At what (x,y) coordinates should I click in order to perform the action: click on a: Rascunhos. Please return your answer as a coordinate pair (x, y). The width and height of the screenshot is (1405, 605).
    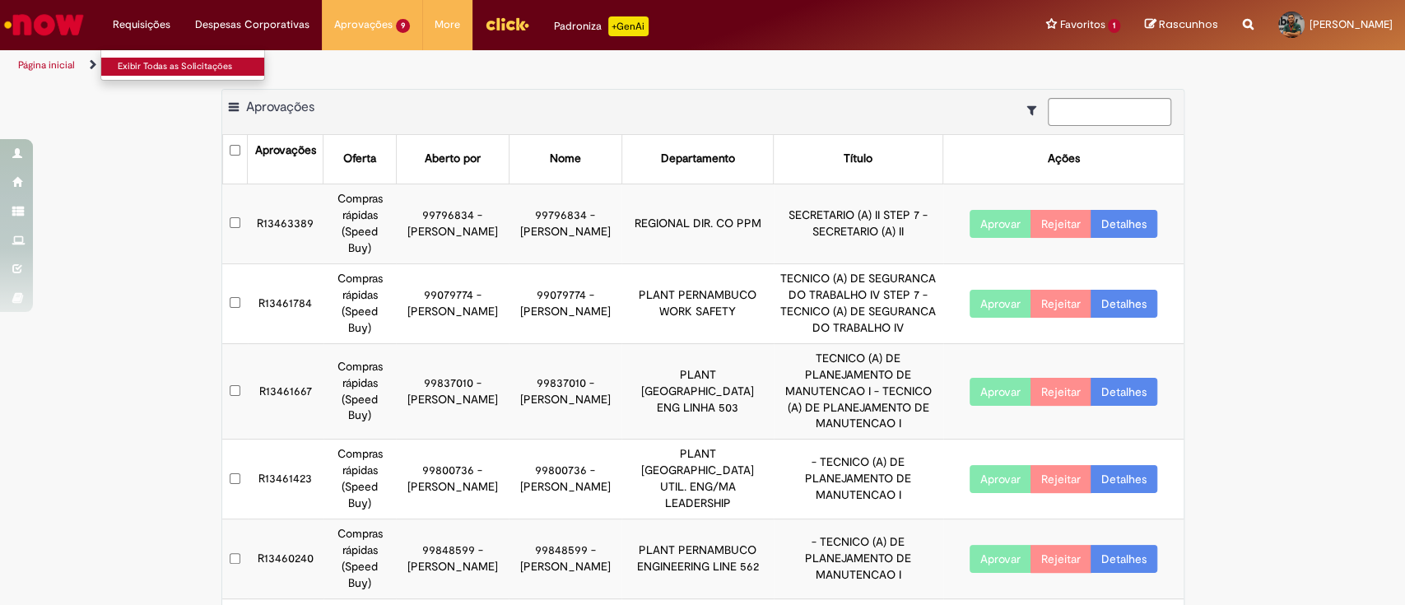
    Looking at the image, I should click on (1181, 25).